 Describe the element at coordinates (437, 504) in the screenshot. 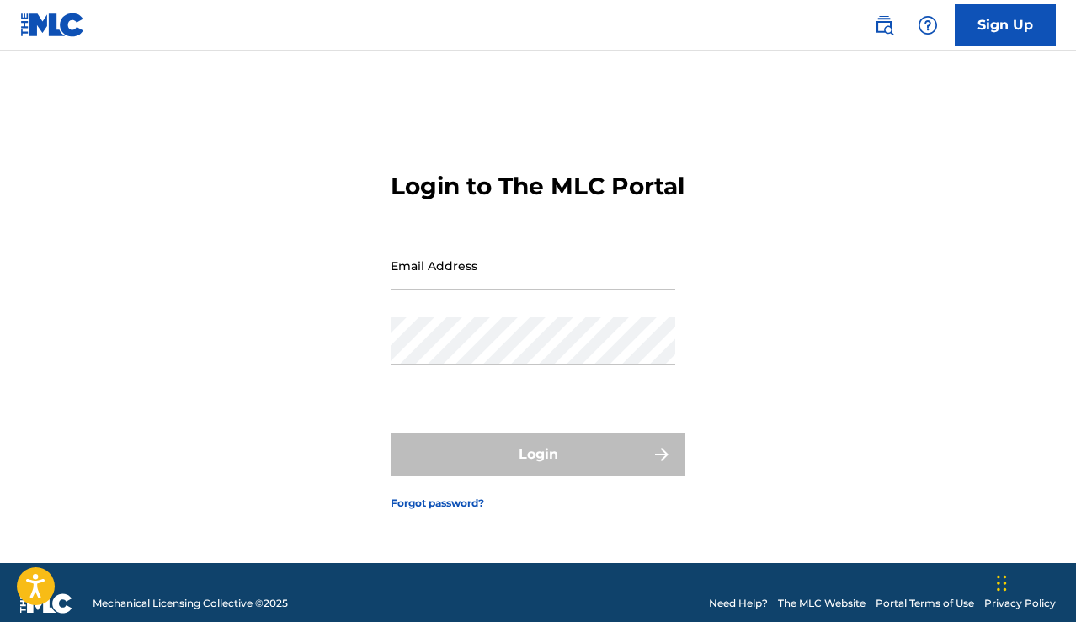

I see `a: Forgot password?` at that location.